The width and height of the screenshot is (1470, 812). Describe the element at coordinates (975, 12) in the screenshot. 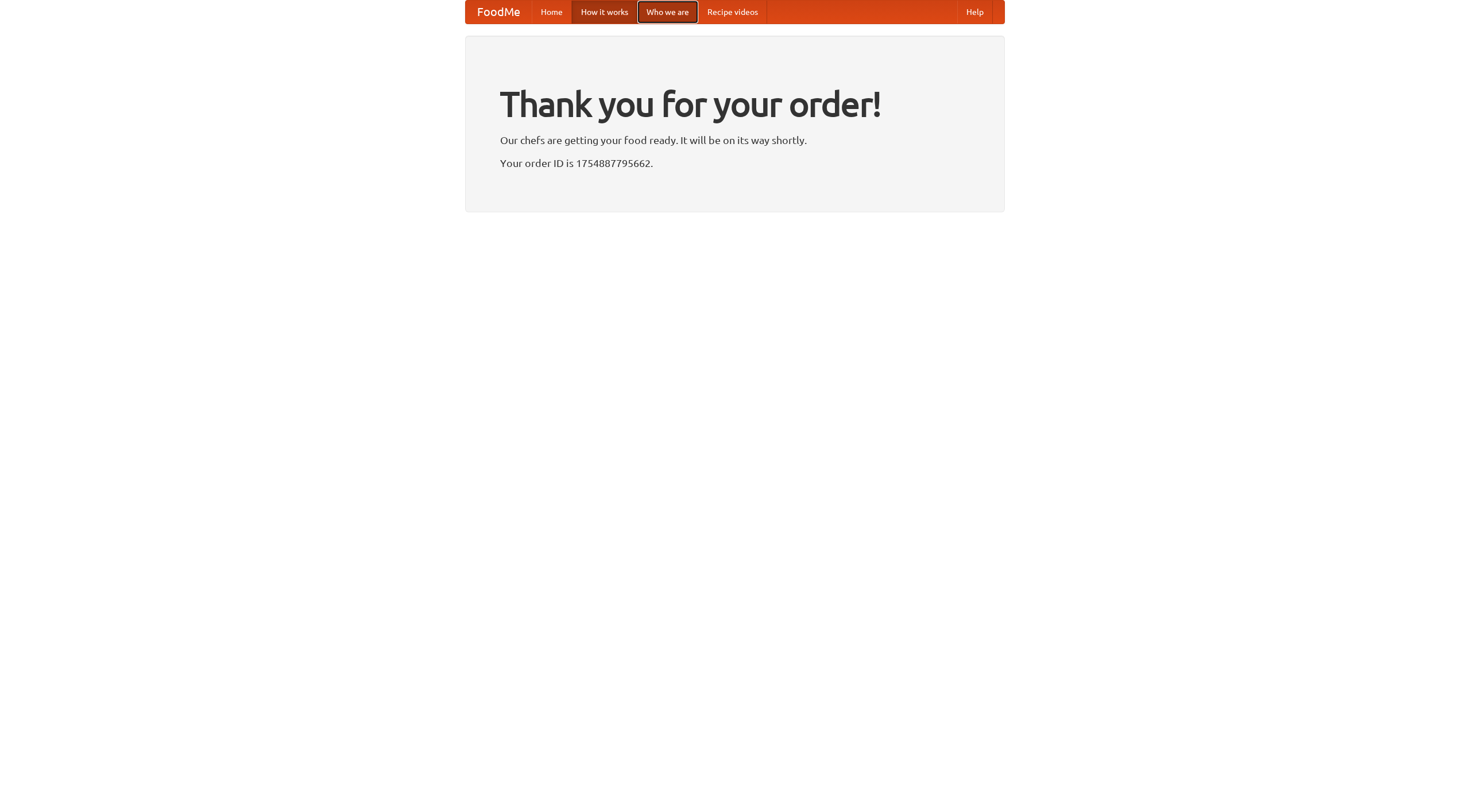

I see `a: Help` at that location.